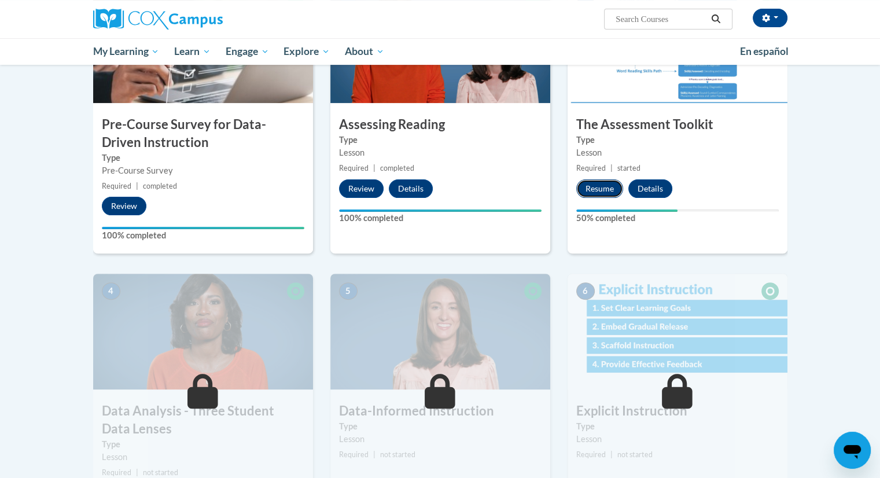 This screenshot has height=478, width=880. I want to click on h3: Data-Informed Instruction, so click(440, 411).